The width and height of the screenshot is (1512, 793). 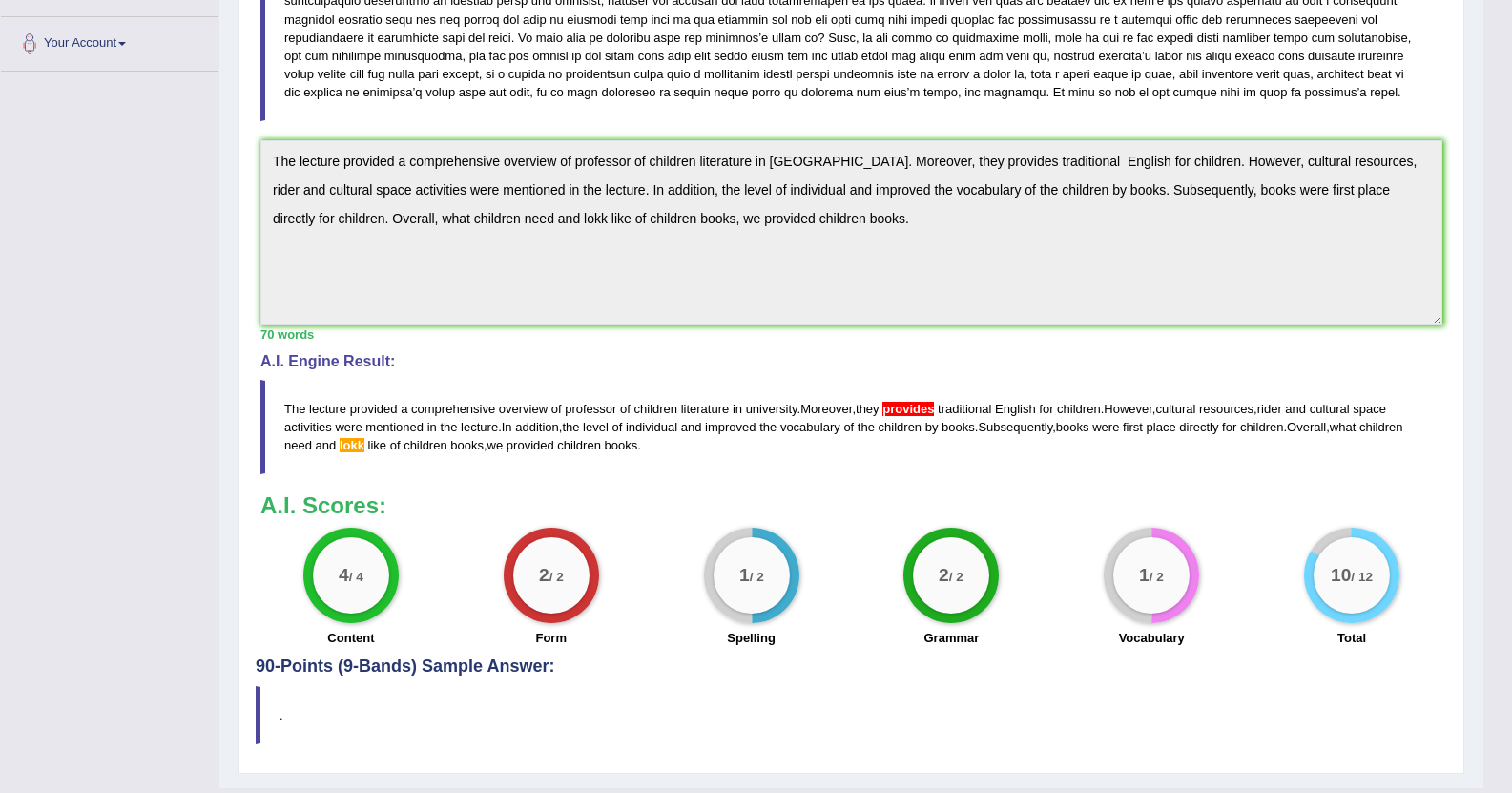 I want to click on big: 10, so click(x=1340, y=575).